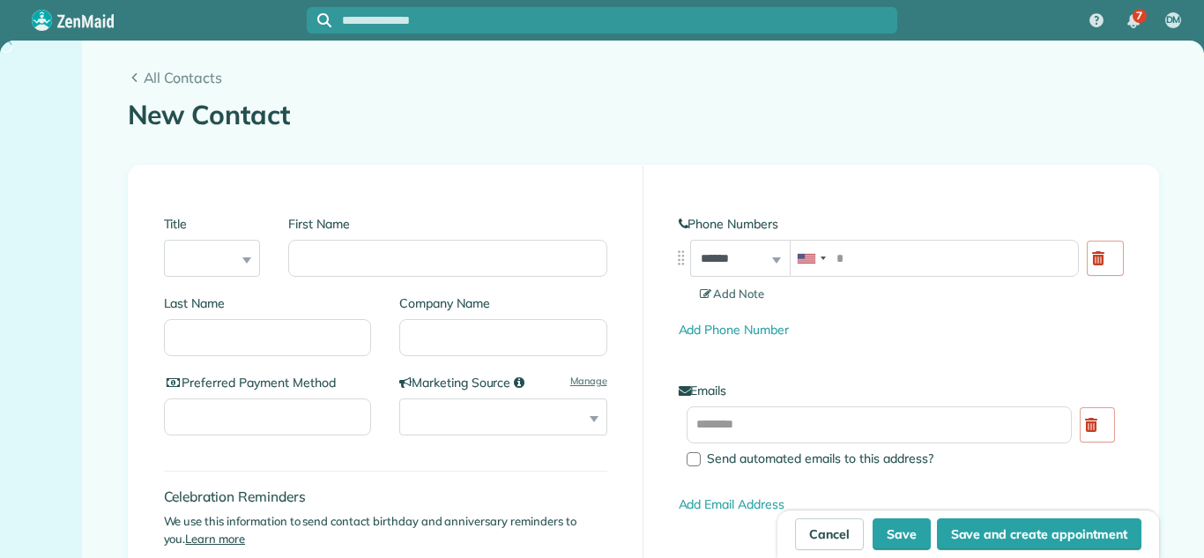  Describe the element at coordinates (268, 303) in the screenshot. I see `label: Last Name` at that location.